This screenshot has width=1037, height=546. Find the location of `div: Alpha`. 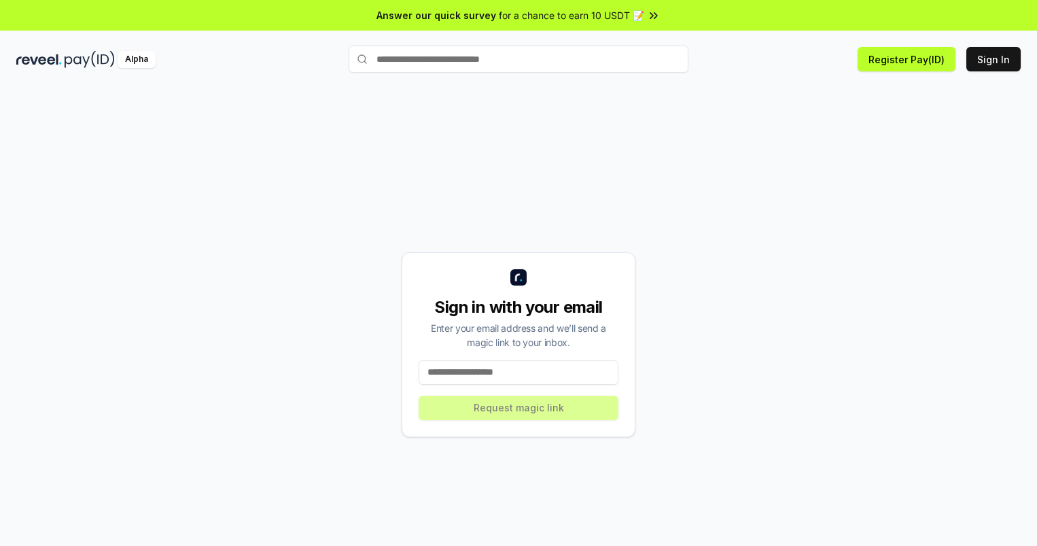

div: Alpha is located at coordinates (137, 59).